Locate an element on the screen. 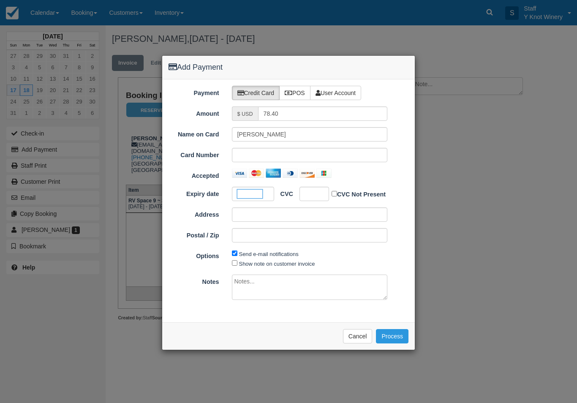 This screenshot has width=577, height=403. small: $ USD is located at coordinates (245, 114).